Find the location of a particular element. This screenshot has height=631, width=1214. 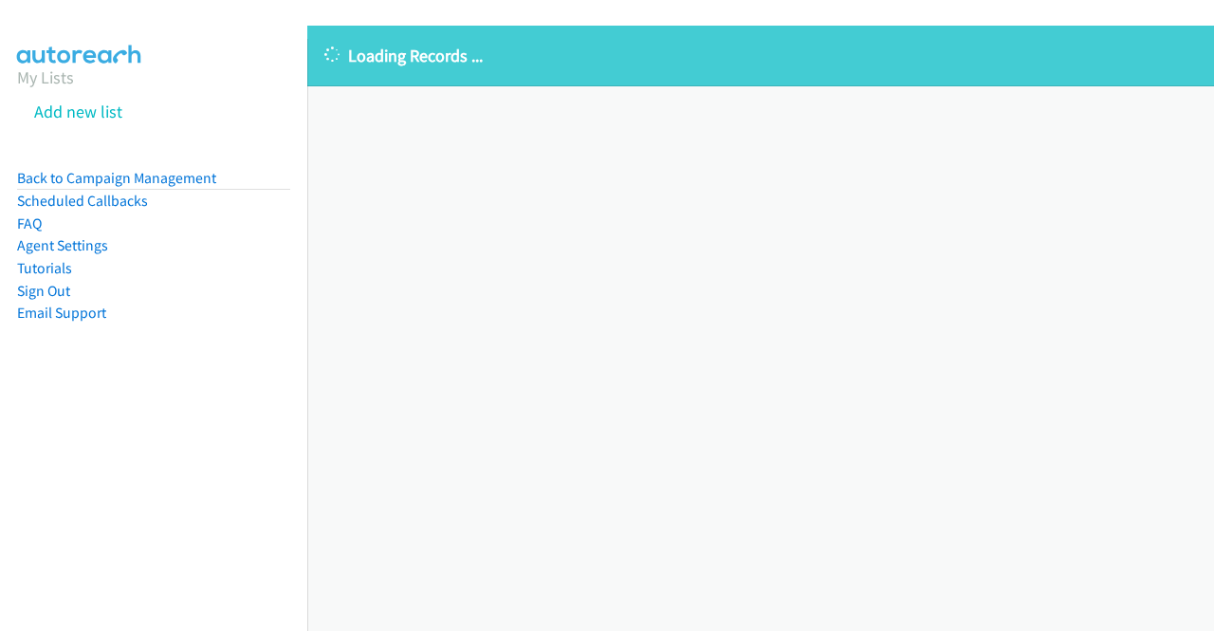

p: Loading Records ... is located at coordinates (761, 55).